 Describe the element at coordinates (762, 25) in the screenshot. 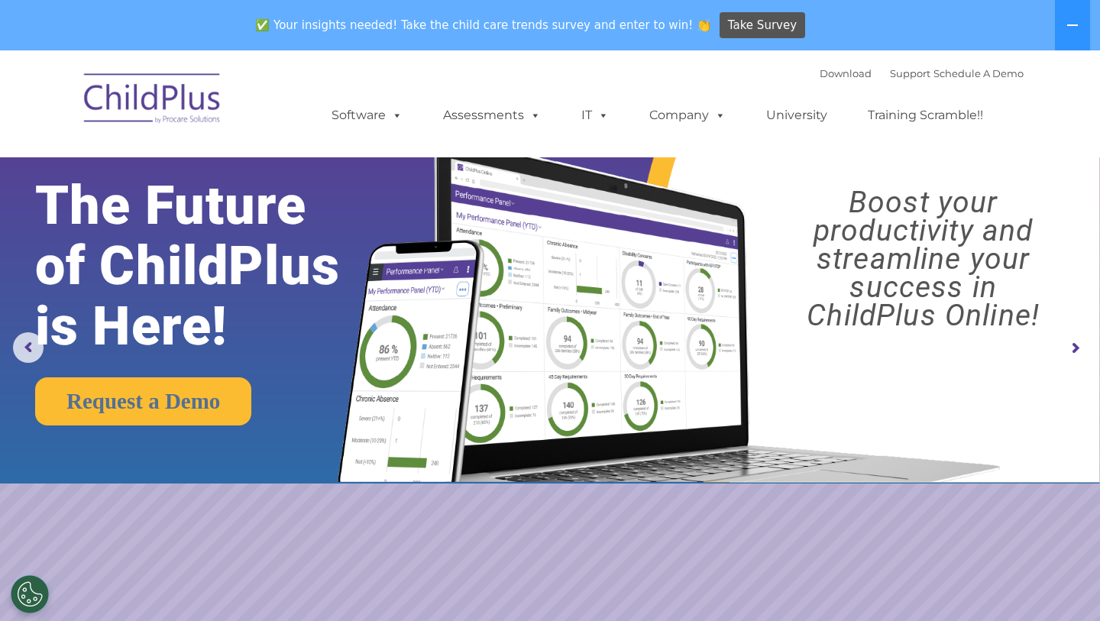

I see `a: Take Survey` at that location.